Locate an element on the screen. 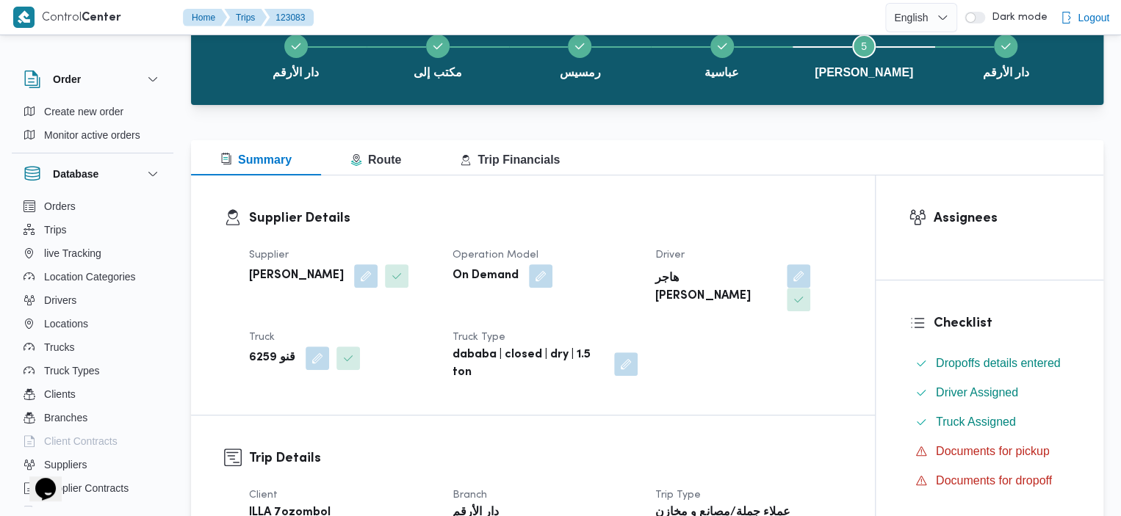  span: Client Contracts is located at coordinates (81, 441).